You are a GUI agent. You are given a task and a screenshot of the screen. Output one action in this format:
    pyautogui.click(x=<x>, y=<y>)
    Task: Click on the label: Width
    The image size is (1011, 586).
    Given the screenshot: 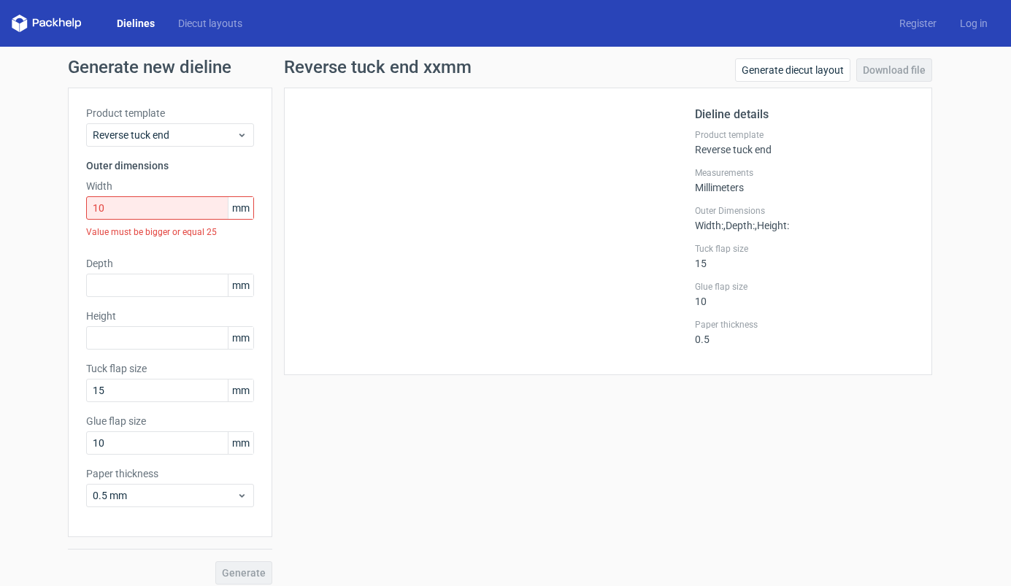 What is the action you would take?
    pyautogui.click(x=170, y=186)
    